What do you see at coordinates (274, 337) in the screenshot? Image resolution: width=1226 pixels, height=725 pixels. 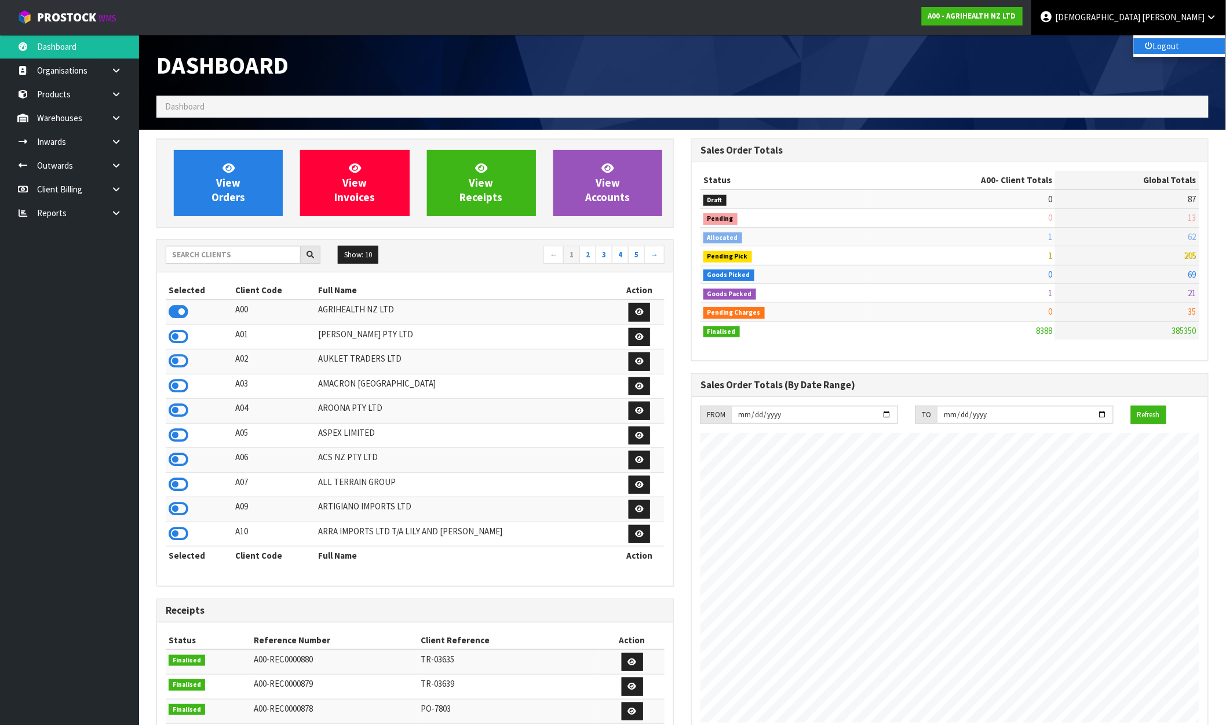 I see `td: A01` at bounding box center [274, 337].